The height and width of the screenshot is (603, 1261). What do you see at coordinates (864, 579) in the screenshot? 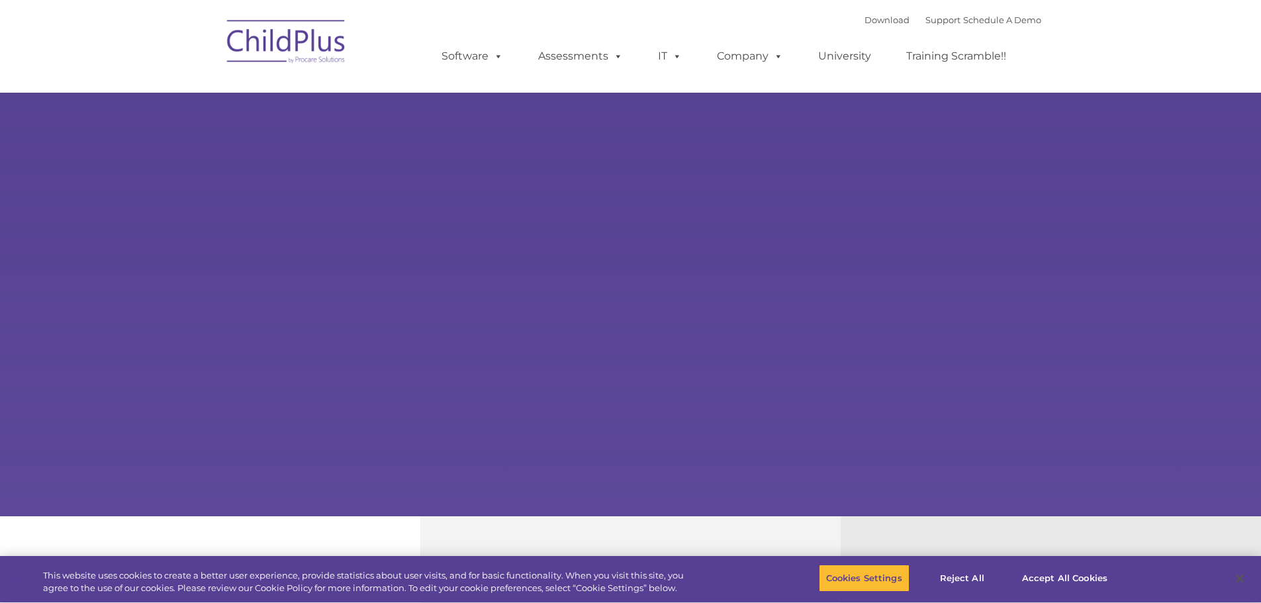
I see `button: Cookies Settings` at bounding box center [864, 579].